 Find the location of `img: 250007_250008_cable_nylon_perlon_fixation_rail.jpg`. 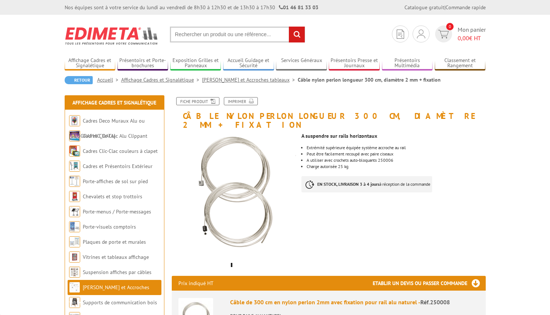

img: 250007_250008_cable_nylon_perlon_fixation_rail.jpg is located at coordinates (234, 195).